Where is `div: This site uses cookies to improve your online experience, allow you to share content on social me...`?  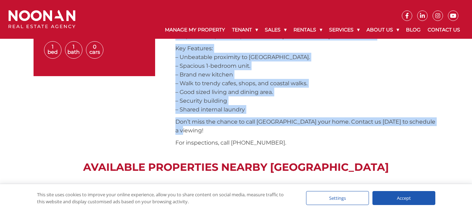 div: This site uses cookies to improve your online experience, allow you to share content on social me... is located at coordinates (164, 198).